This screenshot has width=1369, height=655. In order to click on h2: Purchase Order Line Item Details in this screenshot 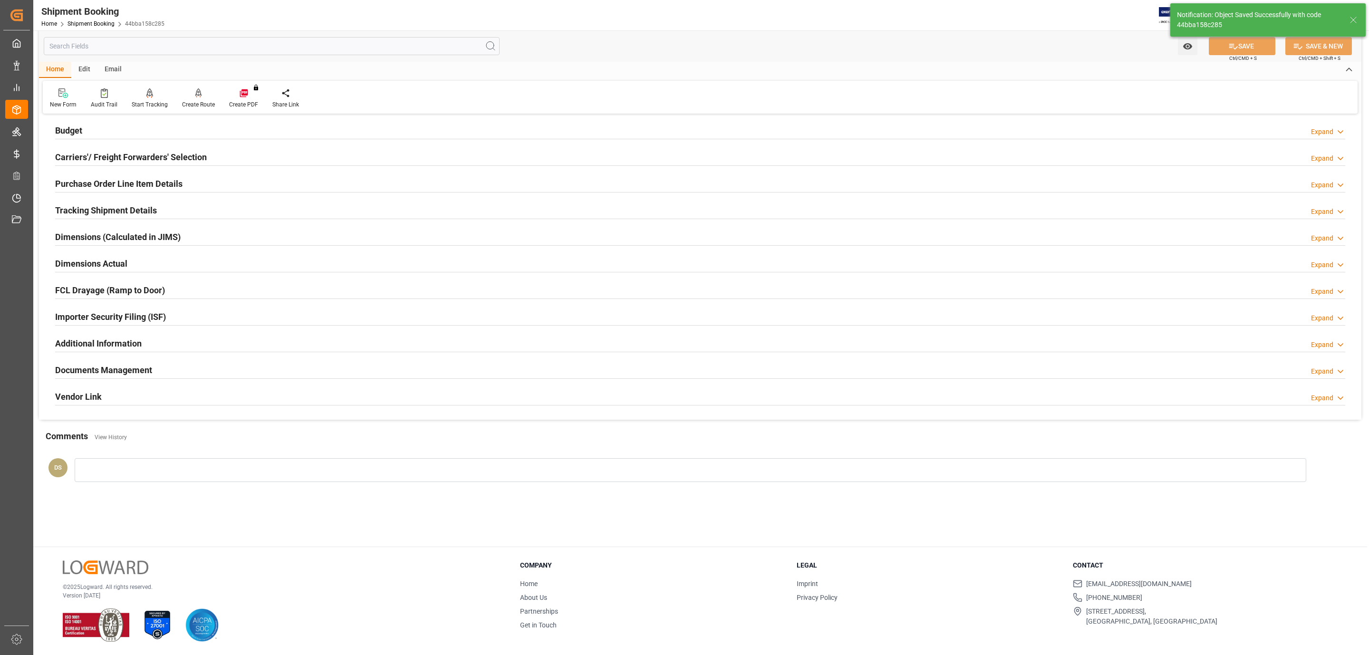, I will do `click(119, 183)`.